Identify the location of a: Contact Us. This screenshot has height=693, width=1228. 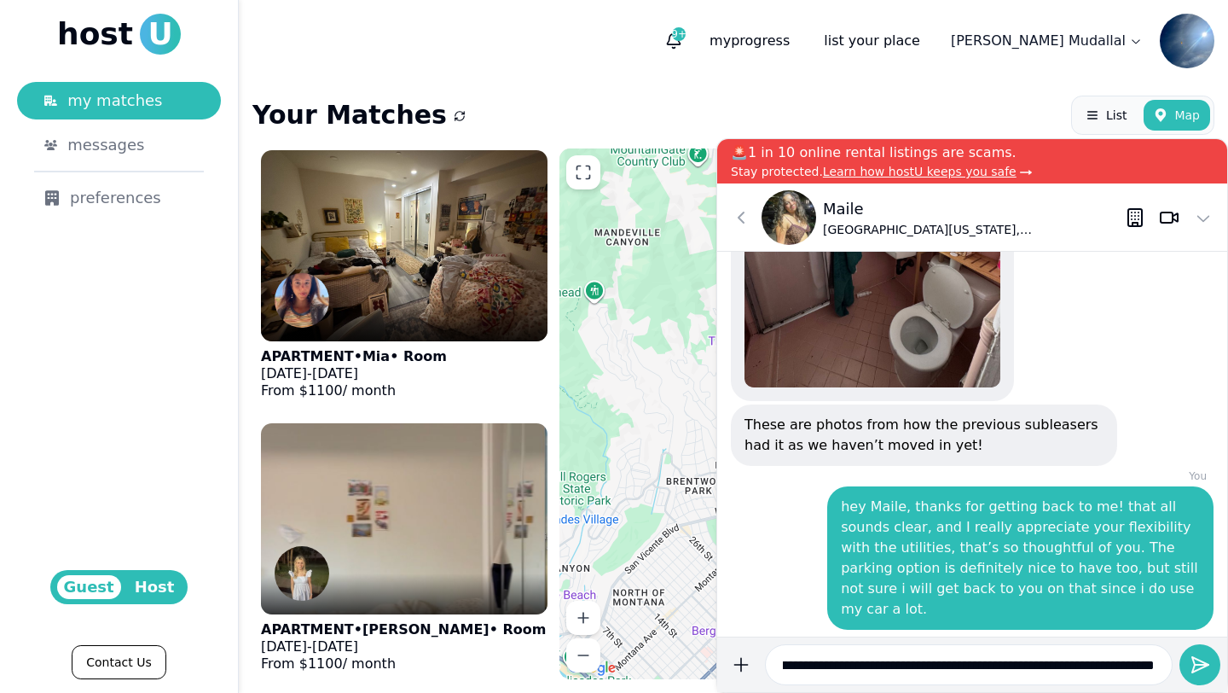
(119, 662).